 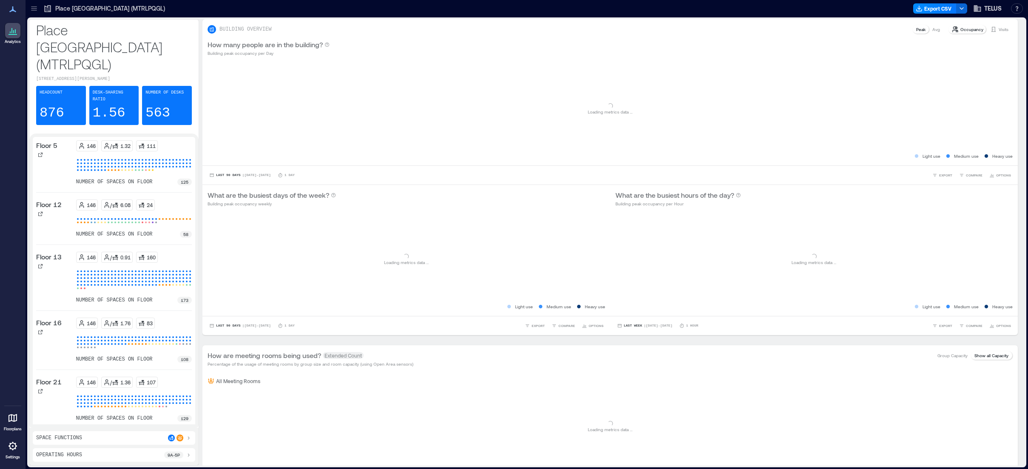 I want to click on a: Analytics, so click(x=13, y=34).